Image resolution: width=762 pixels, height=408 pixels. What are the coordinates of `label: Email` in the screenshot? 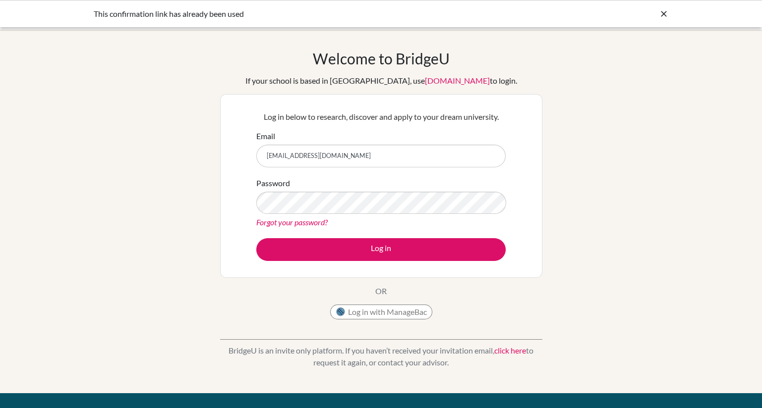 It's located at (266, 136).